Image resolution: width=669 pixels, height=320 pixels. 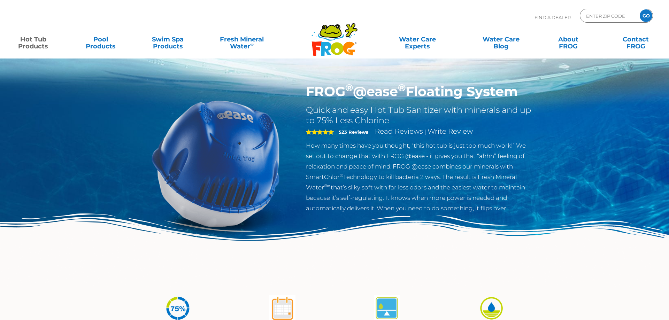 What do you see at coordinates (553, 17) in the screenshot?
I see `p: Find A Dealer` at bounding box center [553, 17].